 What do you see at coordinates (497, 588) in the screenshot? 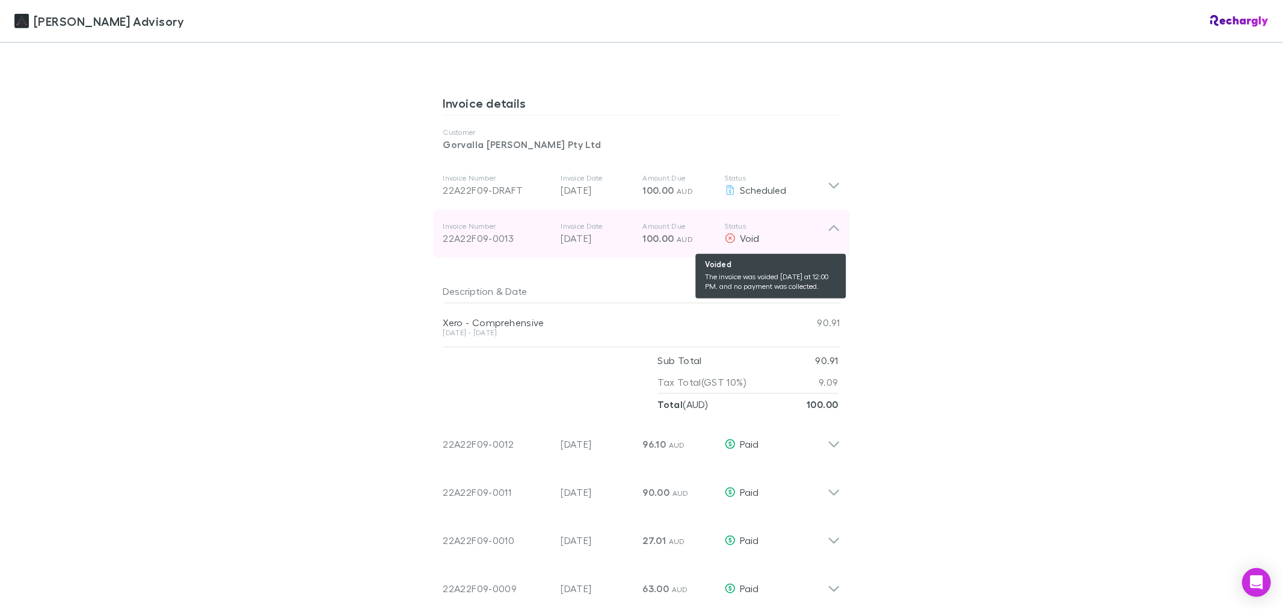
I see `div: 22A22F09-0009` at bounding box center [497, 588].